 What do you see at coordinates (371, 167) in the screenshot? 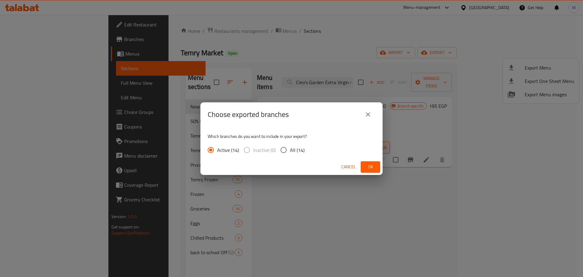
I see `button: Ok` at bounding box center [371, 167].